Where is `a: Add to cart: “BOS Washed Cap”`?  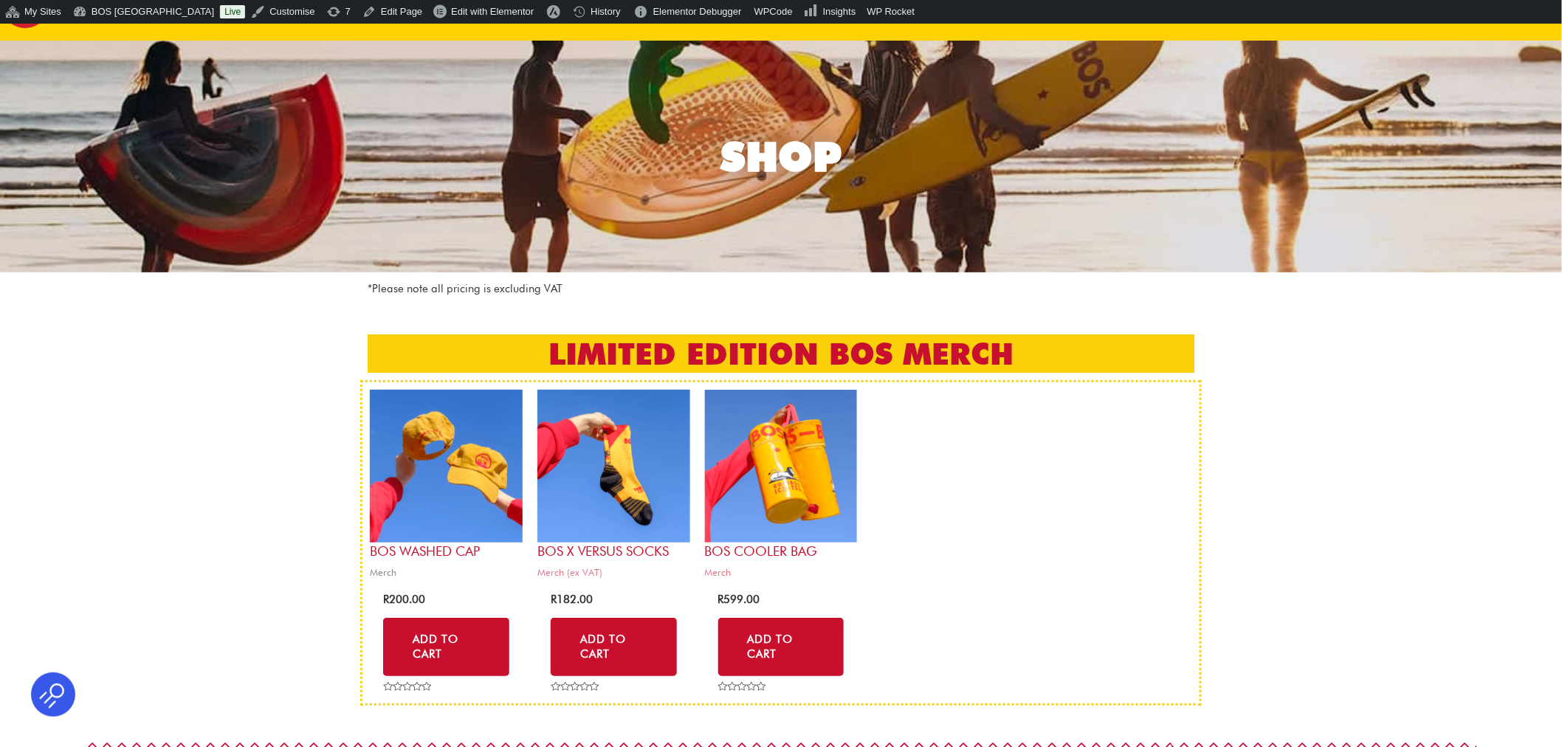
a: Add to cart: “BOS Washed Cap” is located at coordinates (446, 647).